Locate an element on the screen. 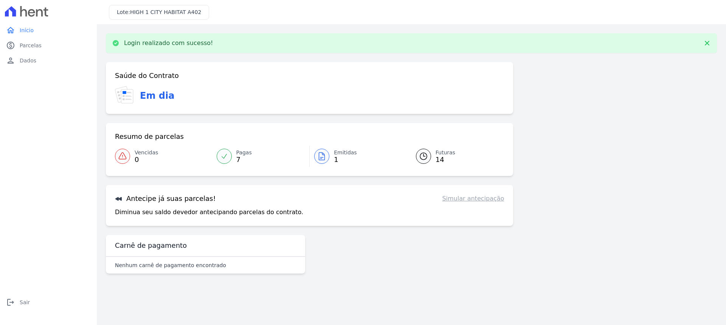 This screenshot has width=726, height=325. span: 1 is located at coordinates (345, 160).